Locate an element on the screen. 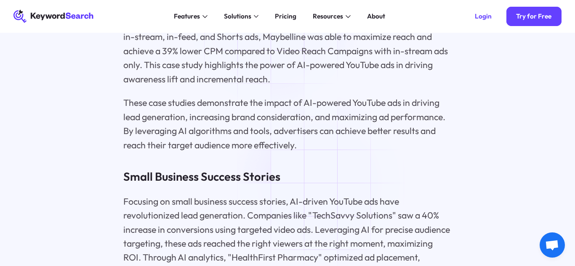 Image resolution: width=575 pixels, height=266 pixels. h3: Small Business Success Stories is located at coordinates (287, 177).